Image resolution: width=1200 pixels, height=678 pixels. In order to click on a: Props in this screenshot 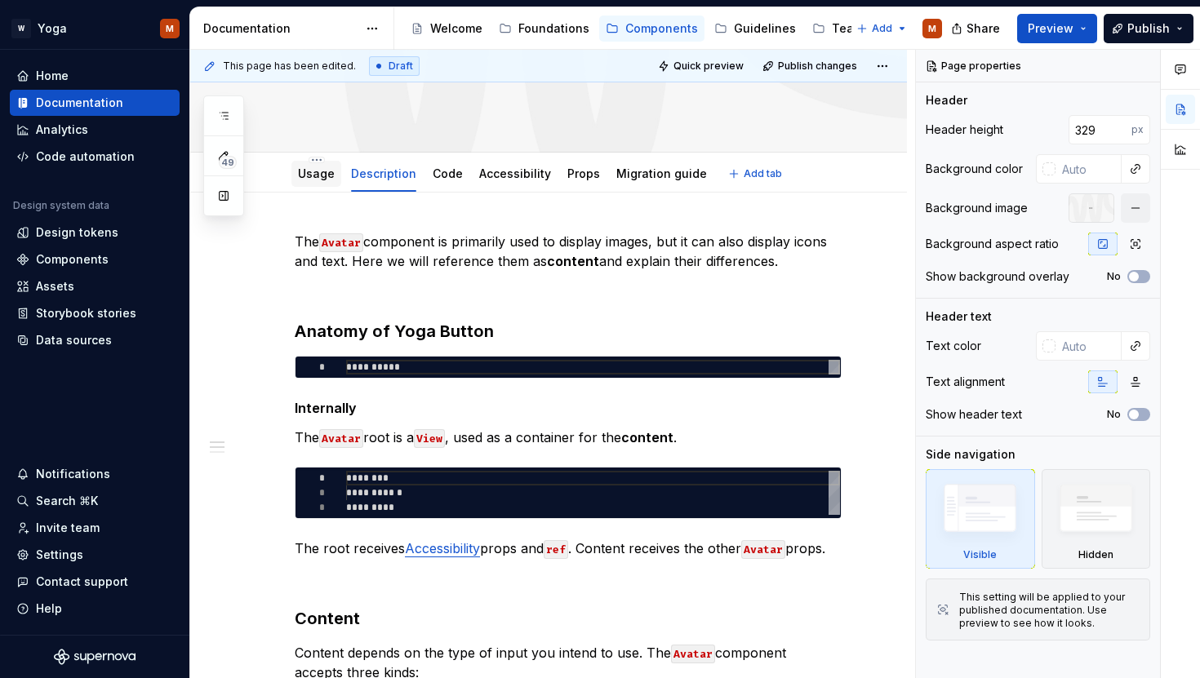, I will do `click(584, 173)`.